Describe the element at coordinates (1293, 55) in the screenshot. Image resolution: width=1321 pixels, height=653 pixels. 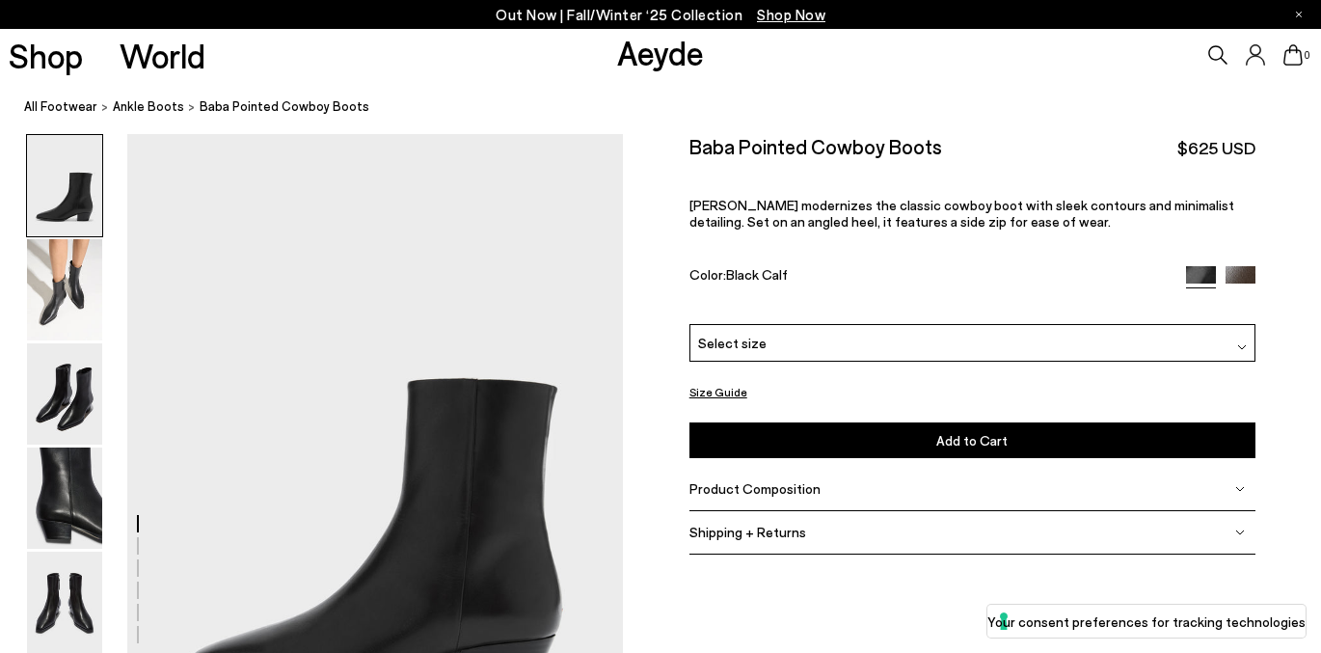
I see `a: 0` at that location.